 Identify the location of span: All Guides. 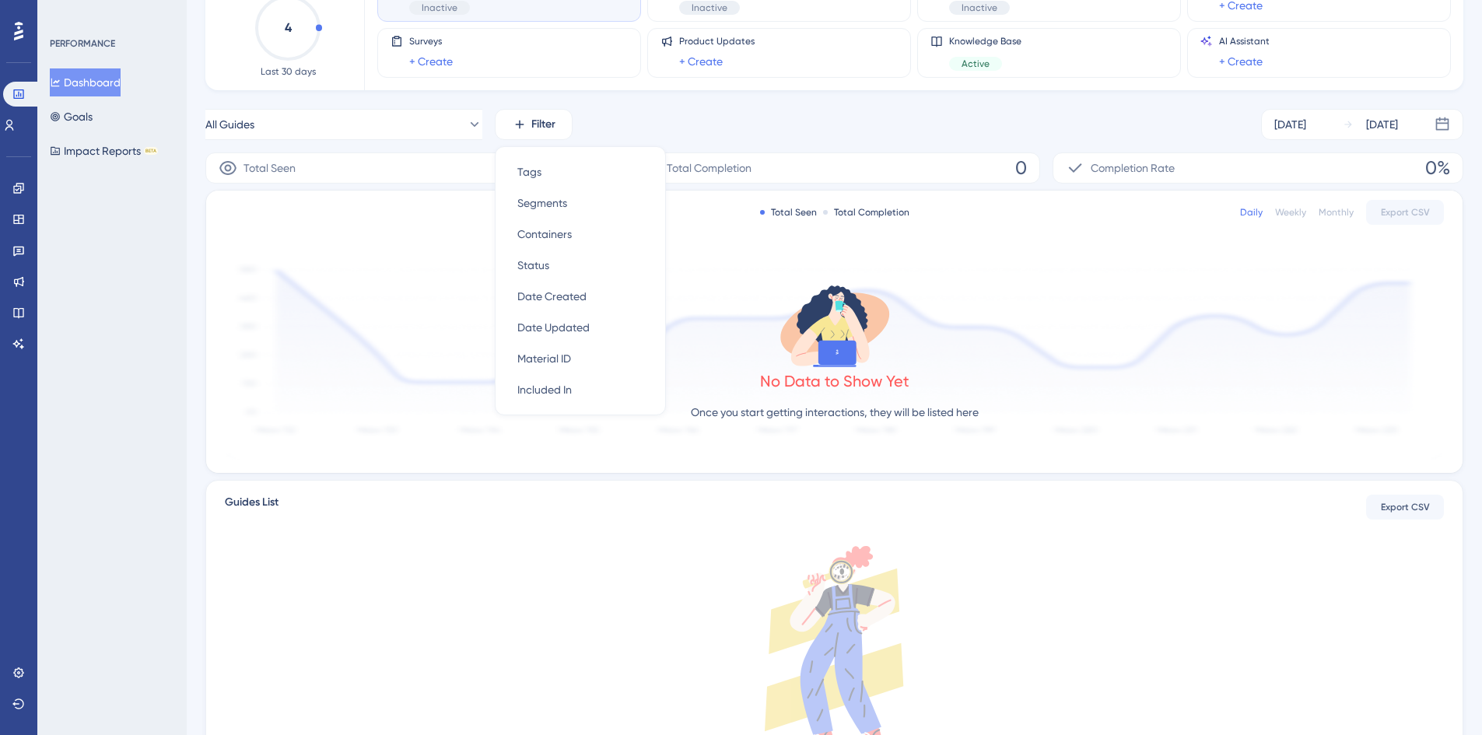
(230, 125).